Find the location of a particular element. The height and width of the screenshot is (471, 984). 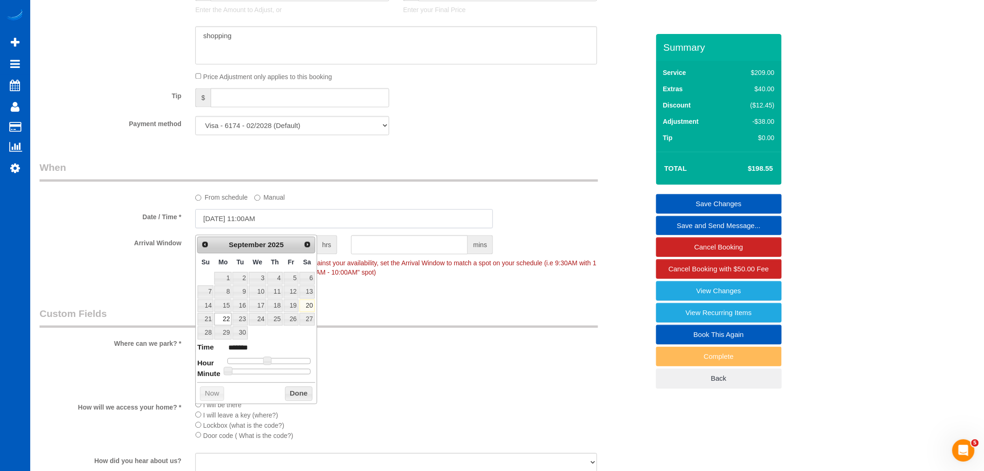

a: 27 is located at coordinates (307, 319).